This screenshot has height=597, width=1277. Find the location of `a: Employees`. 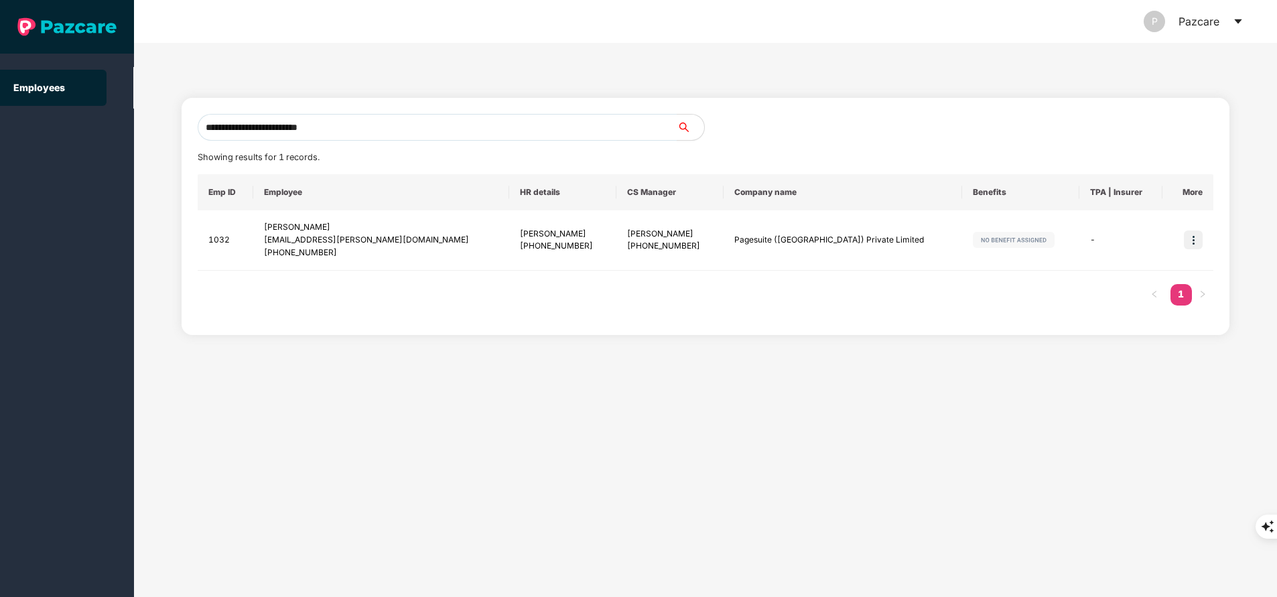

a: Employees is located at coordinates (39, 87).